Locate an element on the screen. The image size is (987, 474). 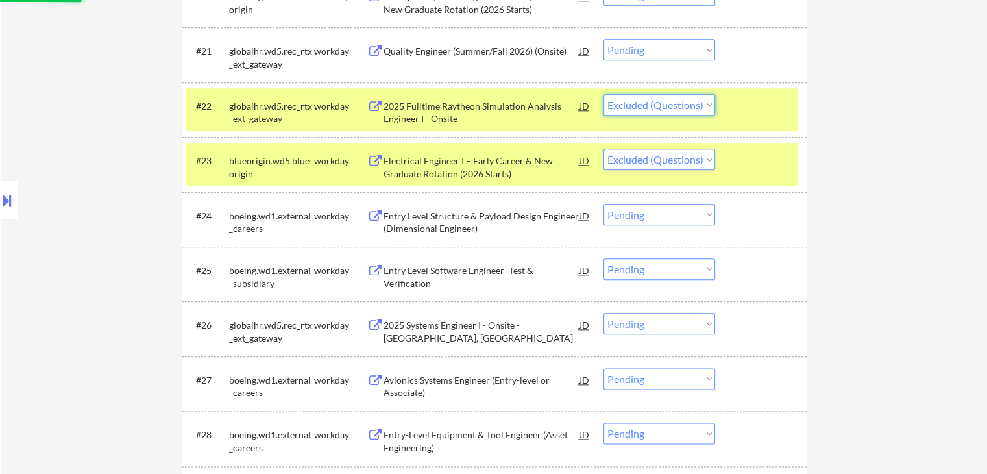
div: Avionics Systems Engineer (Entry-level or Associate) is located at coordinates (481, 386).